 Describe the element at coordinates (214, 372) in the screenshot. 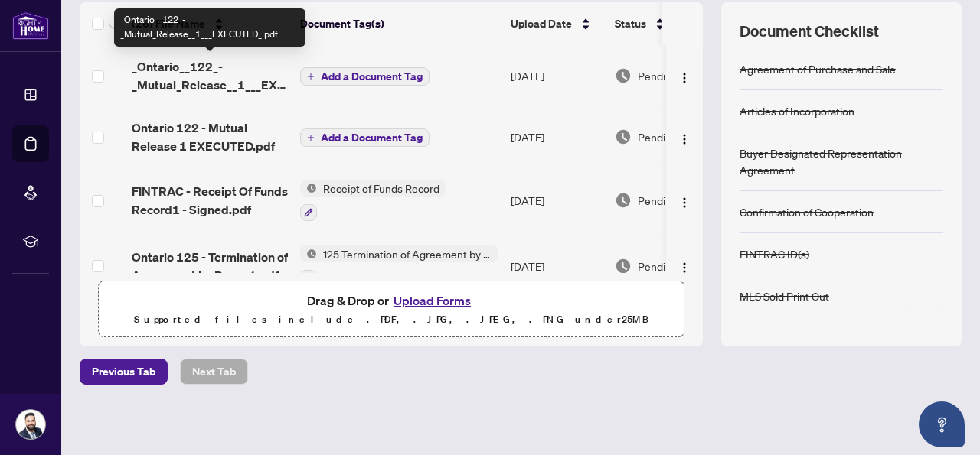

I see `button: Next Tab` at that location.